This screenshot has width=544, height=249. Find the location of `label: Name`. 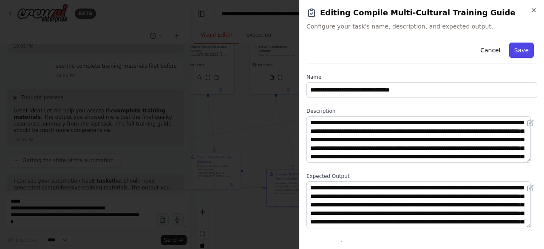

label: Name is located at coordinates (422, 77).